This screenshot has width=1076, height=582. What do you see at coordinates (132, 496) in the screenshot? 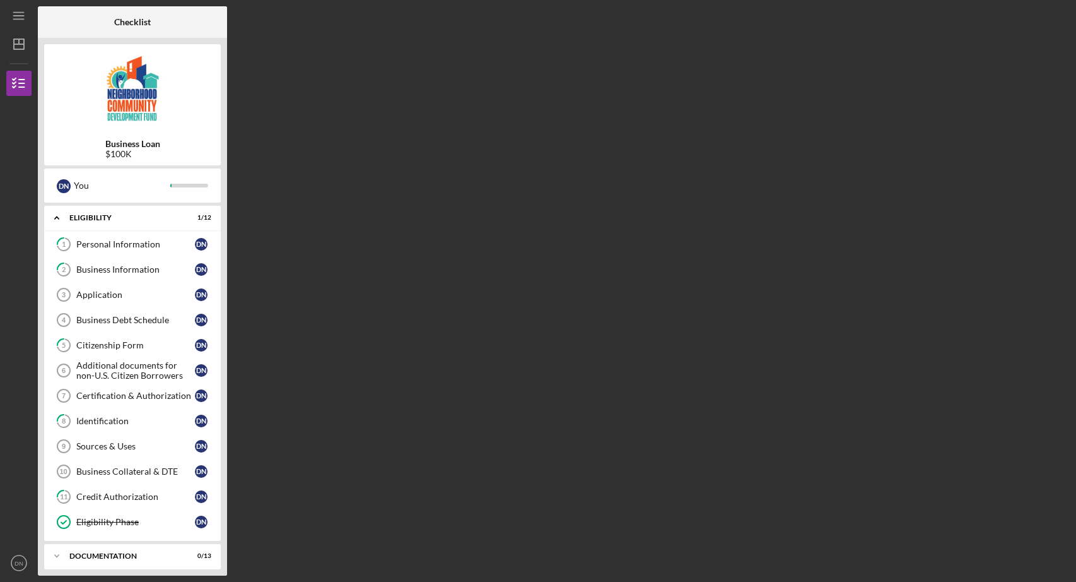
I see `a: 11Credit AuthorizationDN` at bounding box center [132, 496].